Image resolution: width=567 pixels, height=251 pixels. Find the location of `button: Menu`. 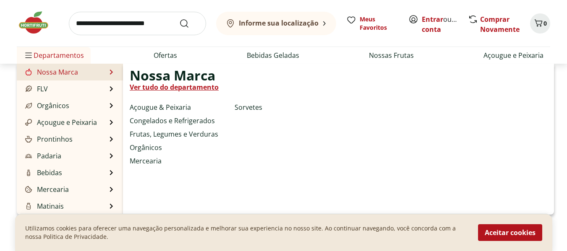

button: Menu is located at coordinates (29, 55).